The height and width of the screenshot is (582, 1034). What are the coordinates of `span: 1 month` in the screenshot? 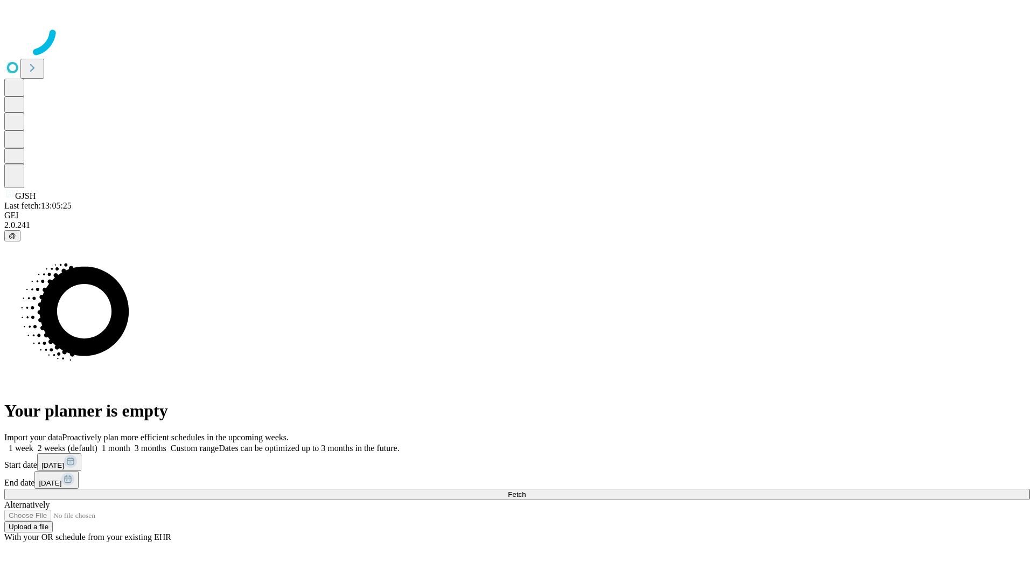 It's located at (116, 448).